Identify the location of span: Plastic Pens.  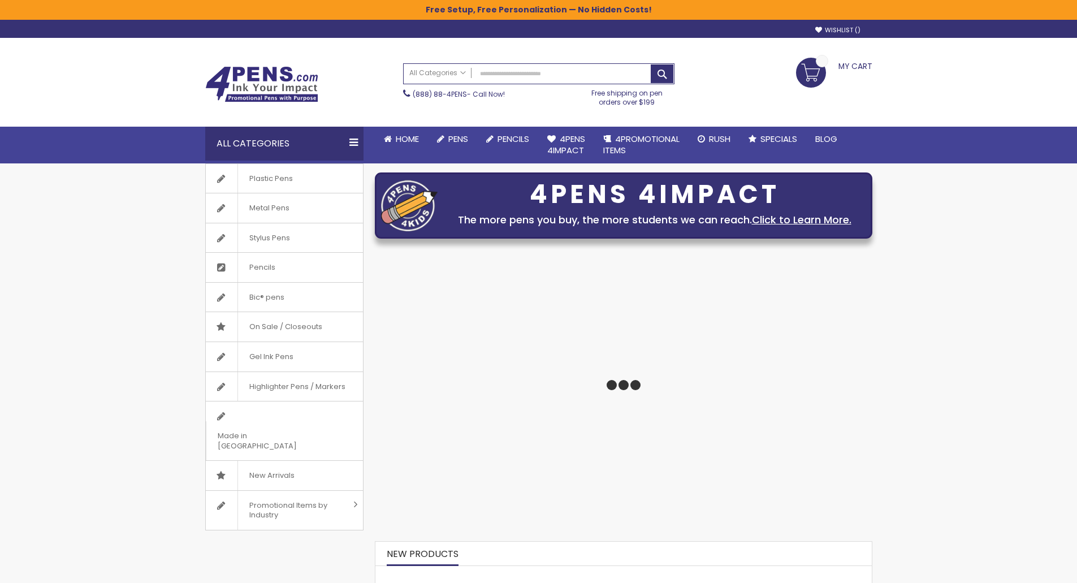
(271, 179).